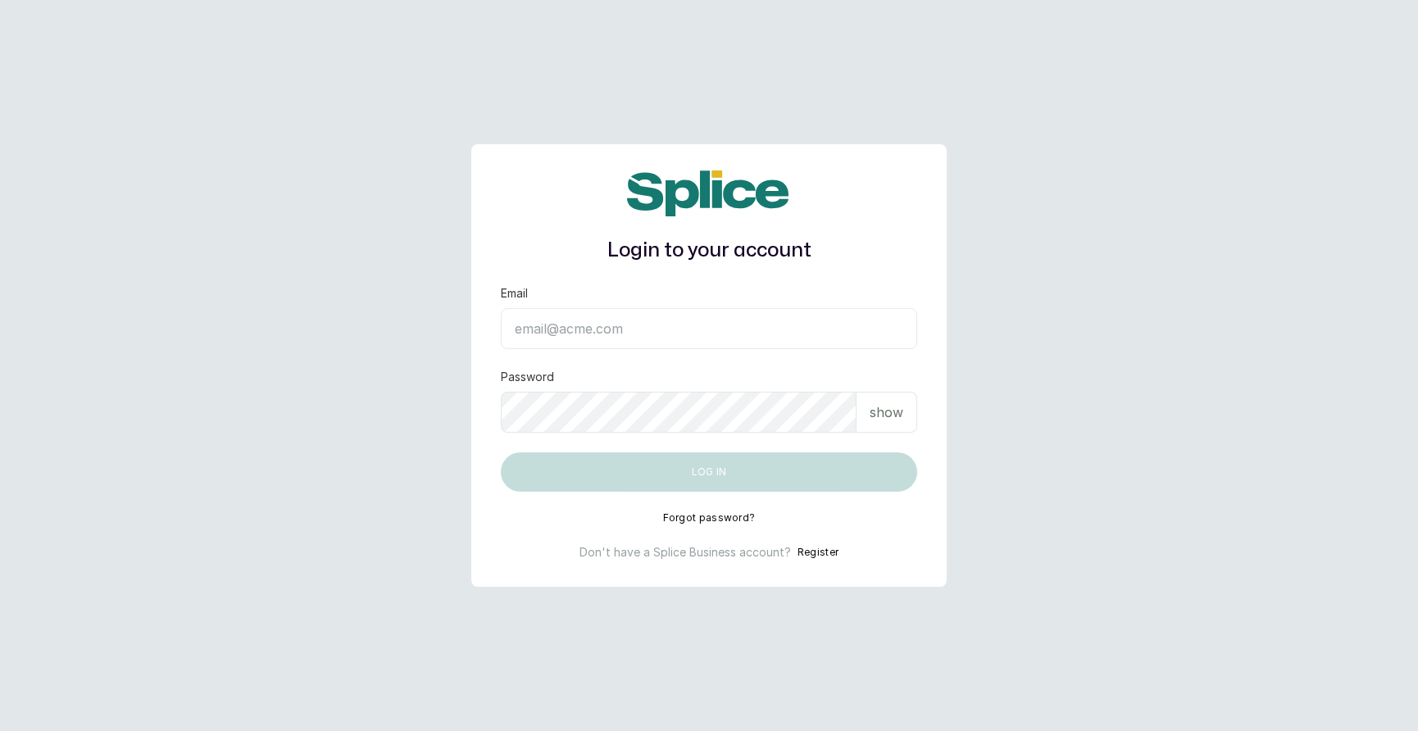 The image size is (1418, 731). I want to click on p: Don't have a Splice Business account?, so click(685, 552).